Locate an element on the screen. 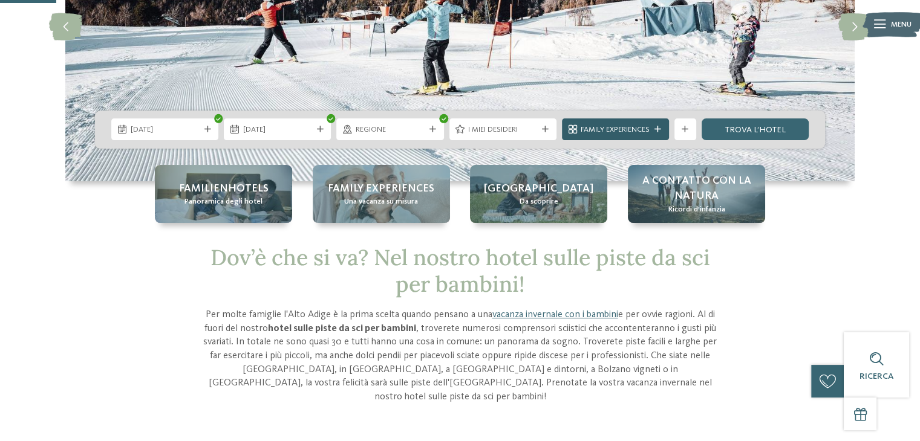 This screenshot has height=441, width=920. span: Family Experiences is located at coordinates (615, 130).